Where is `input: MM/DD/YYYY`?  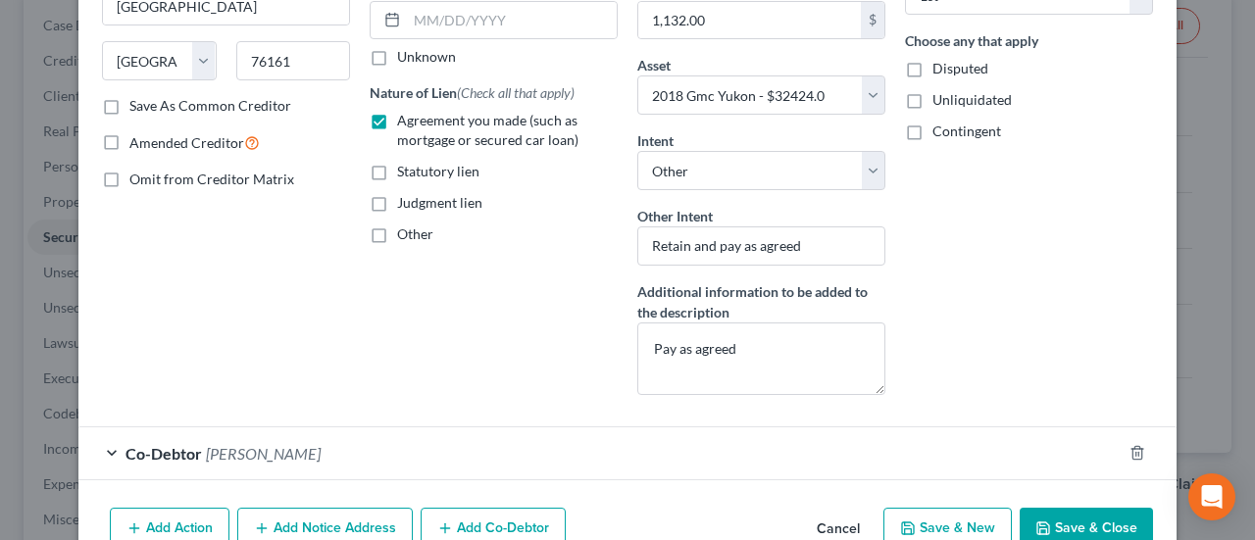
input: MM/DD/YYYY is located at coordinates (512, 21).